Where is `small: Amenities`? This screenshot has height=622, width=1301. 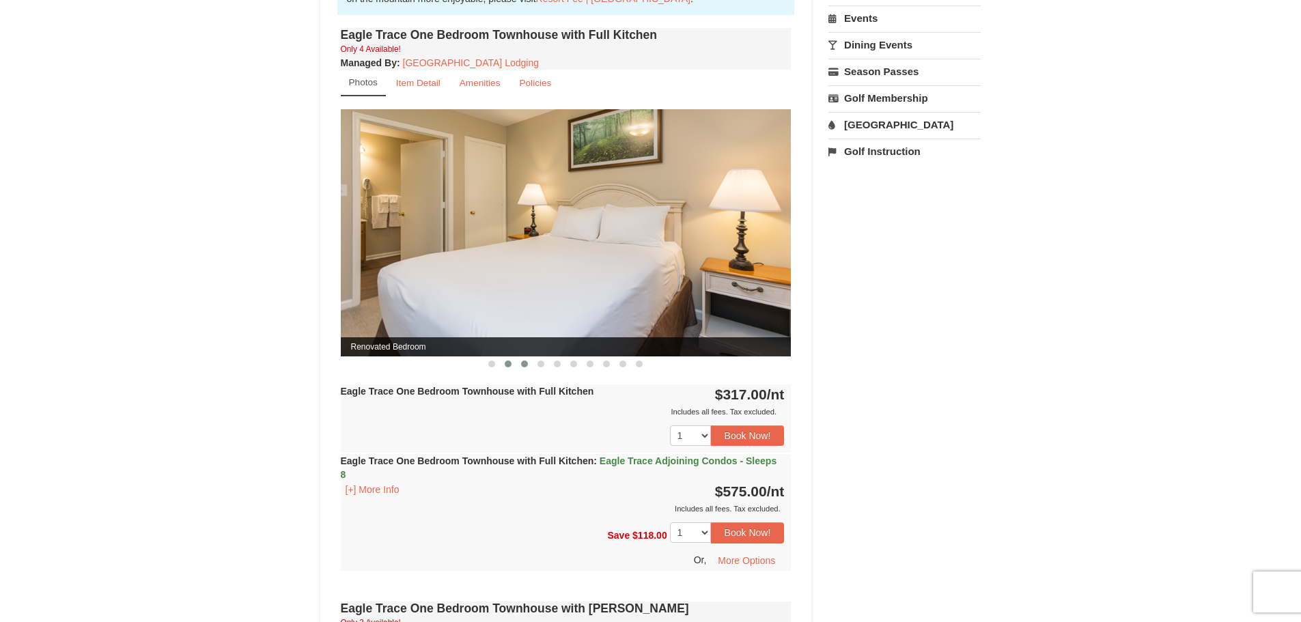 small: Amenities is located at coordinates (480, 83).